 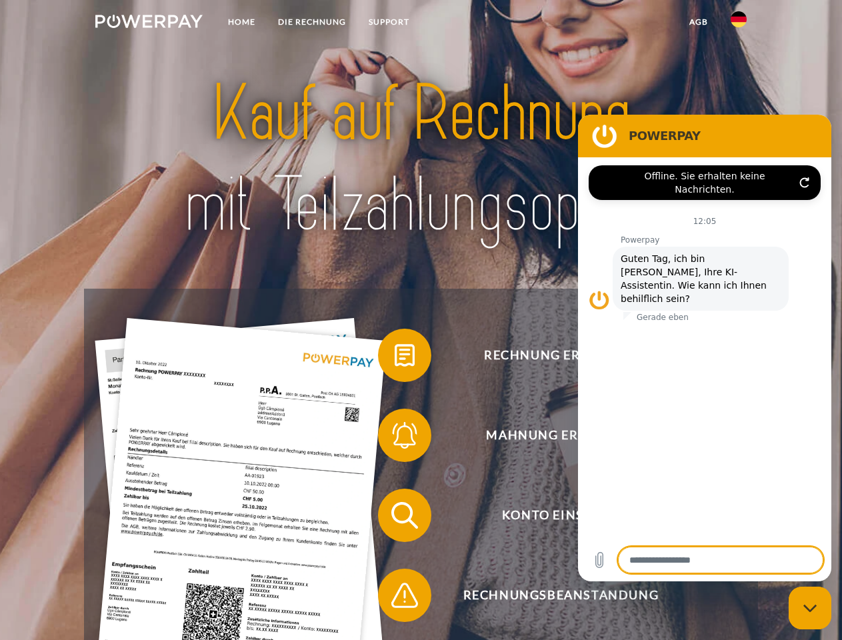 What do you see at coordinates (149, 21) in the screenshot?
I see `img: logo-powerpay-white.svg` at bounding box center [149, 21].